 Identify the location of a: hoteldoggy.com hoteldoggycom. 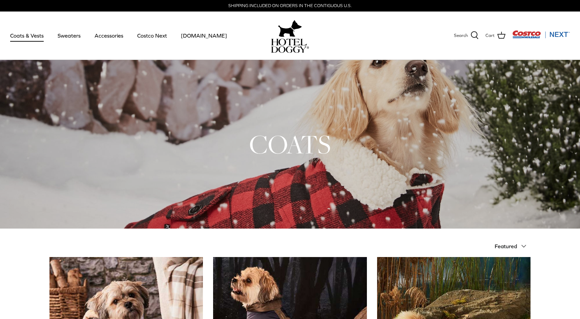
(290, 36).